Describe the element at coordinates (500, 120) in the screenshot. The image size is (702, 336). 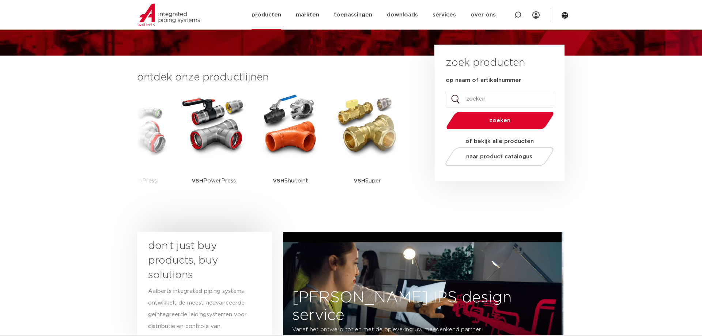
I see `span: zoeken` at that location.